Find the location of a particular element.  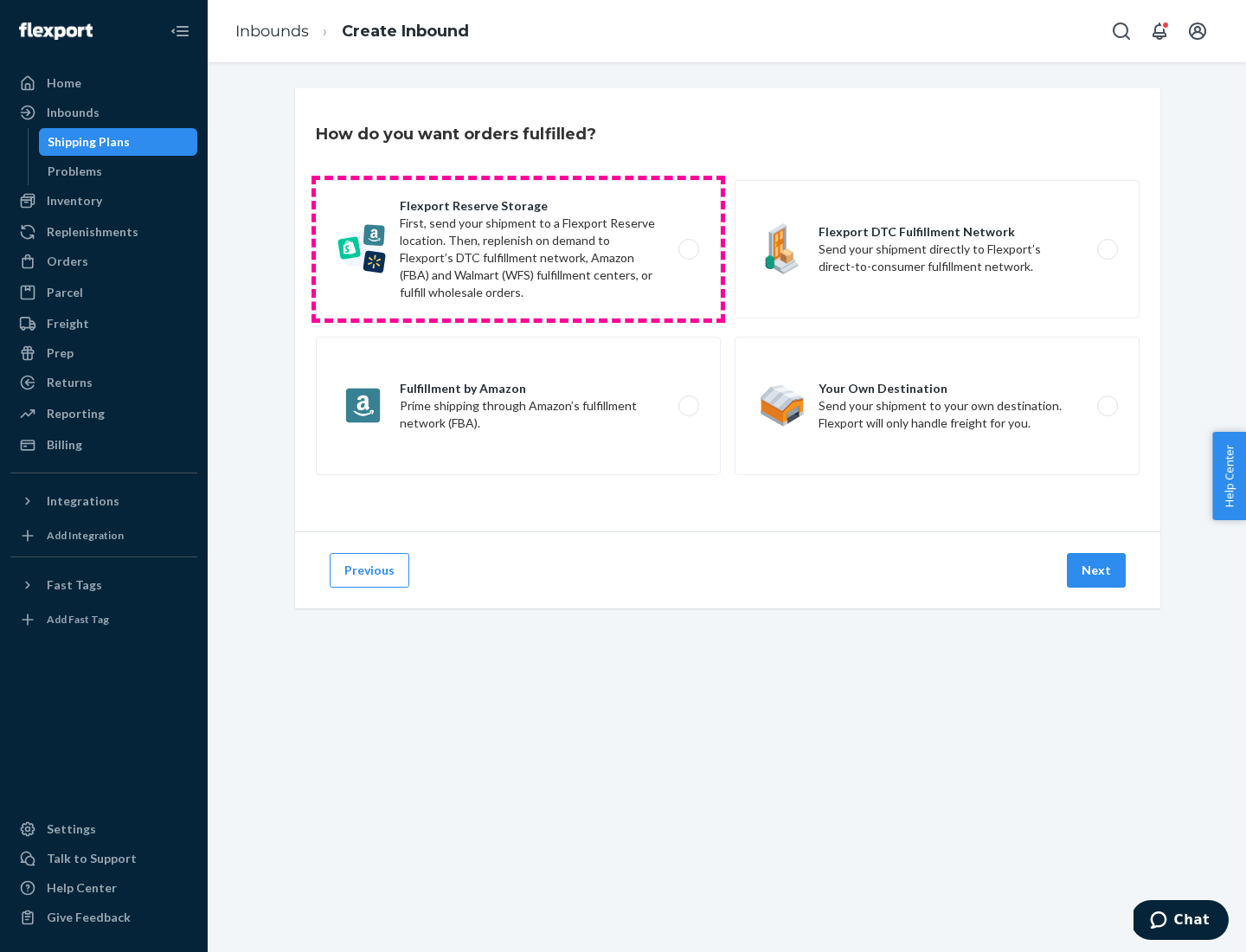

a: Reporting is located at coordinates (104, 413).